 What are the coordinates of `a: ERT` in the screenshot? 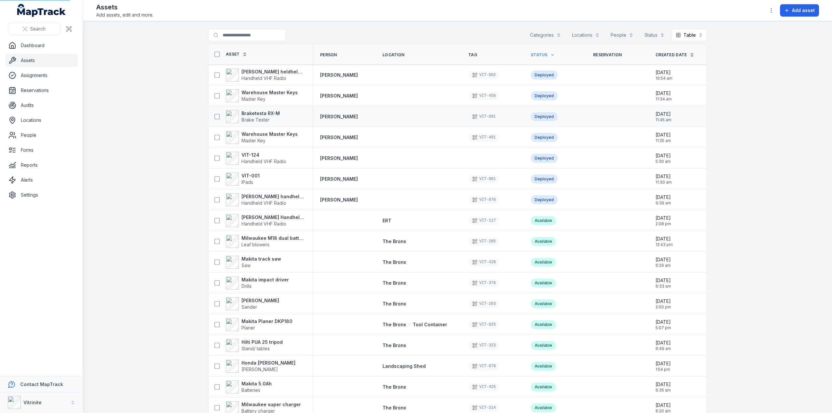 It's located at (387, 221).